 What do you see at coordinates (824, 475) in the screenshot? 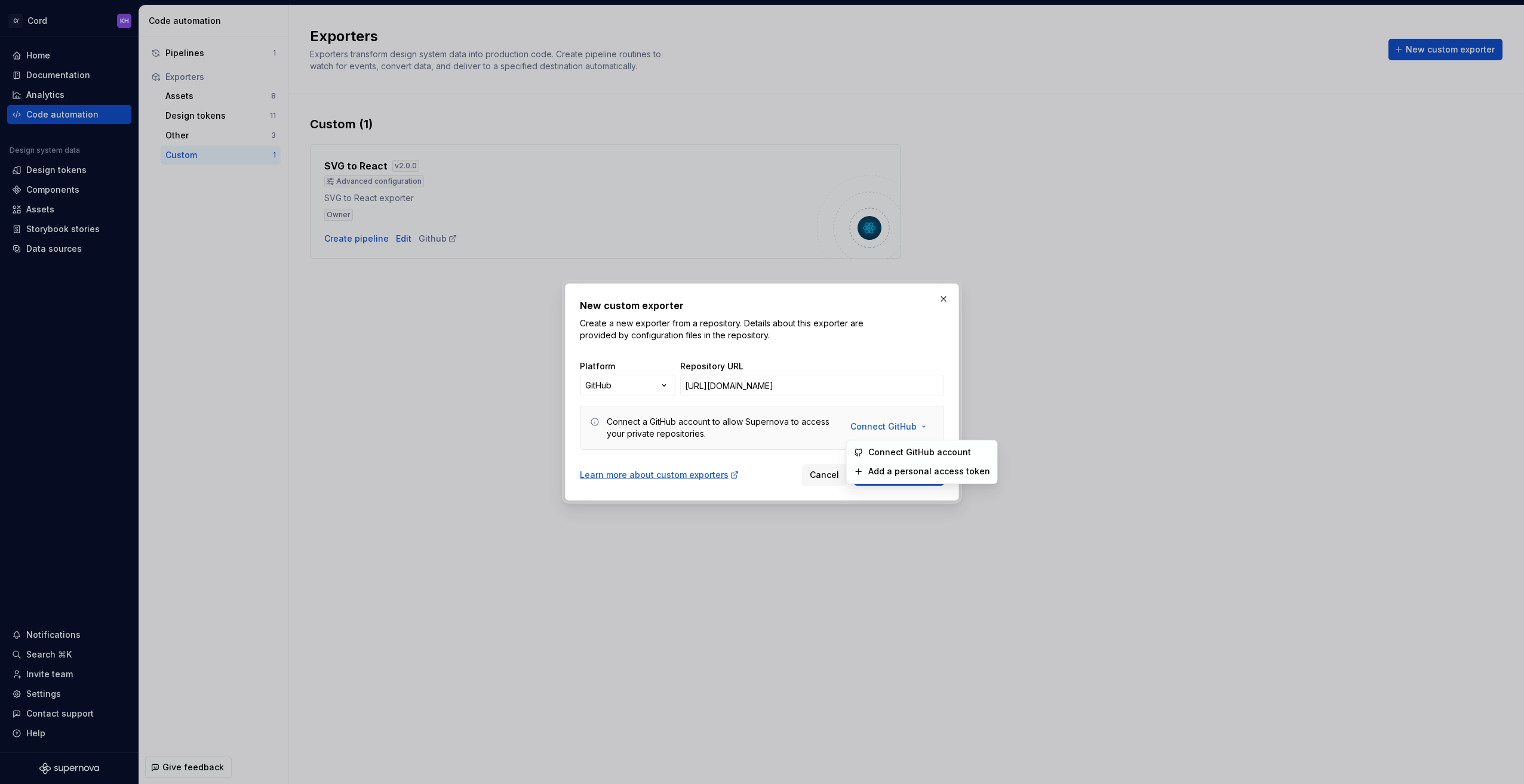
I see `span: Cancel` at bounding box center [824, 475].